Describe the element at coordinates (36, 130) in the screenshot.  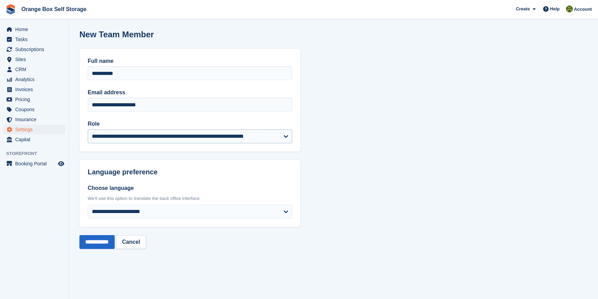
I see `span: Settings` at that location.